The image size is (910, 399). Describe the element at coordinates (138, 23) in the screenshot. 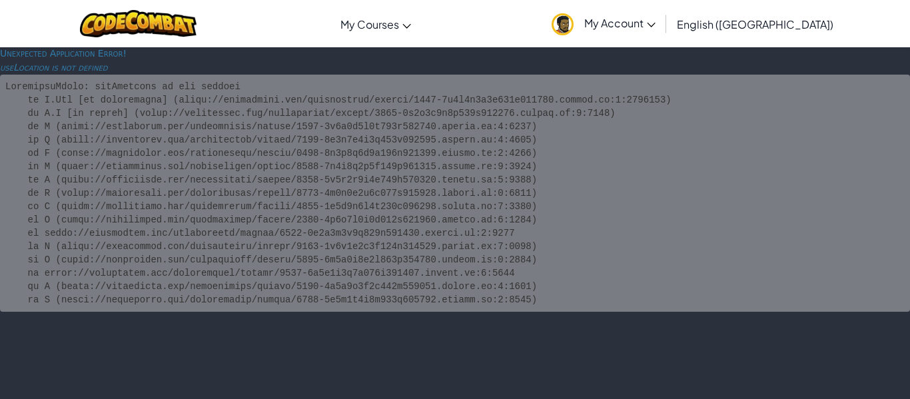

I see `img: CodeCombat logo` at that location.